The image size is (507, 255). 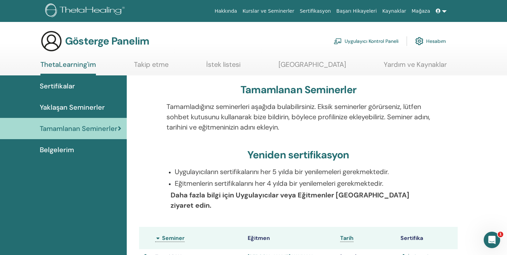 I want to click on font: İstek listesi, so click(x=223, y=64).